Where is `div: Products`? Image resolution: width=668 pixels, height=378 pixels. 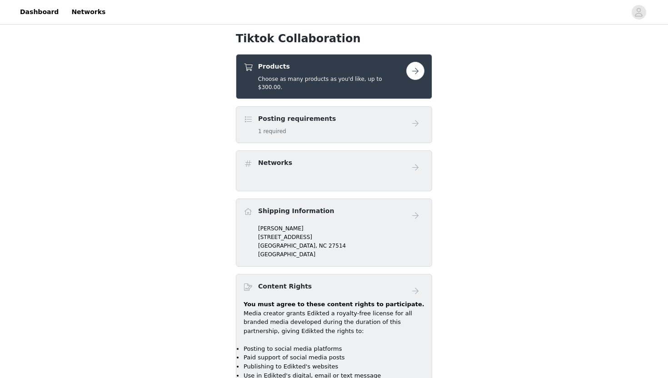
div: Products is located at coordinates (334, 76).